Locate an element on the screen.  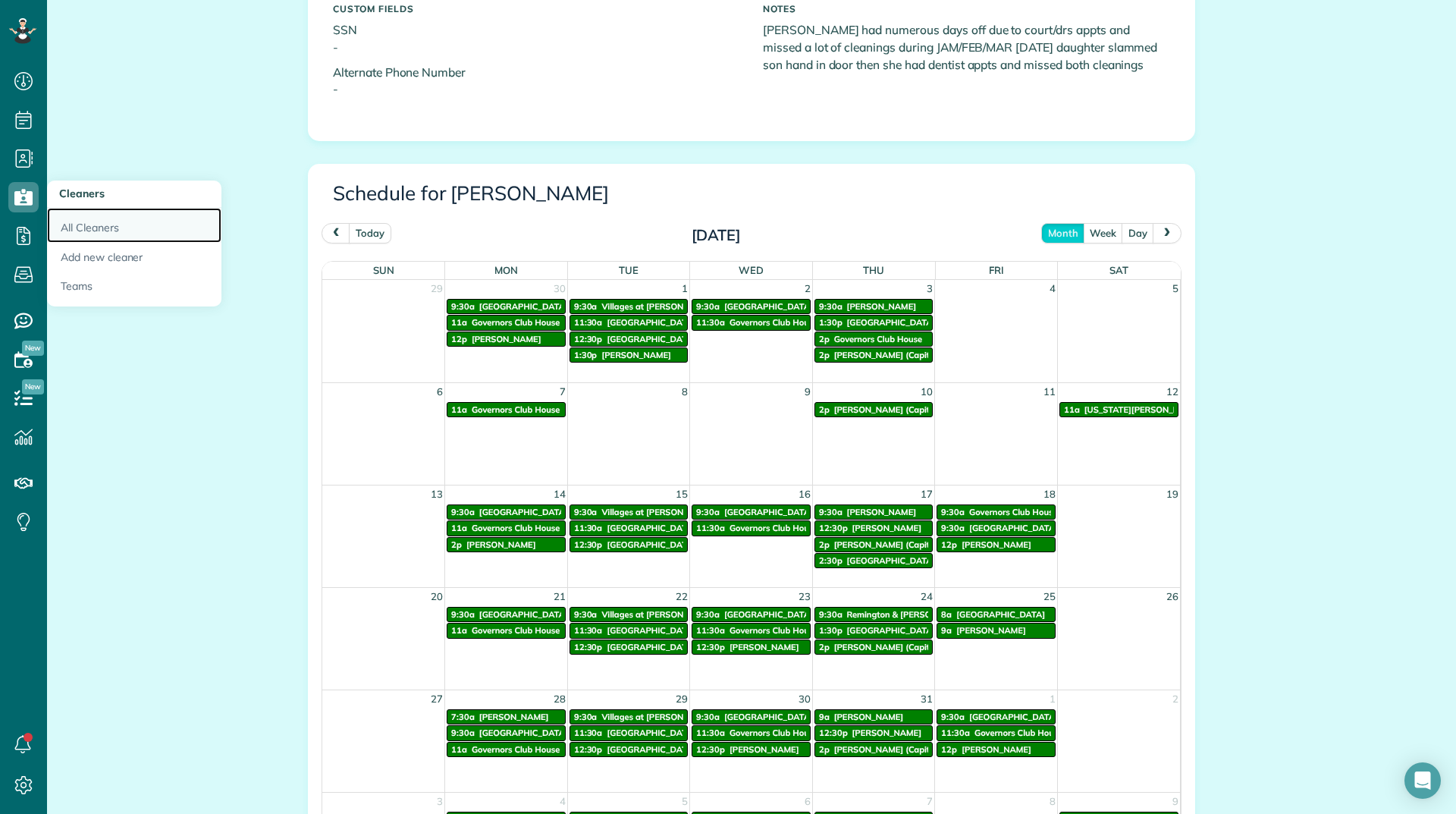
span: Sun is located at coordinates (384, 270).